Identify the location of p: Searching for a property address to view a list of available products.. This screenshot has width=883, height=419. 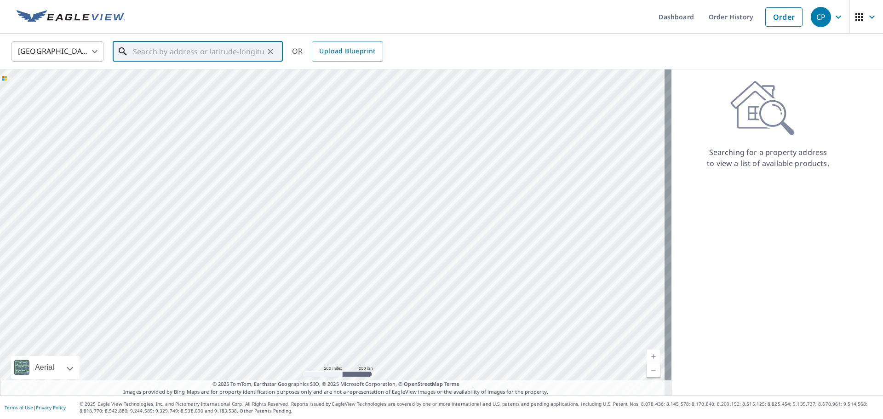
(768, 158).